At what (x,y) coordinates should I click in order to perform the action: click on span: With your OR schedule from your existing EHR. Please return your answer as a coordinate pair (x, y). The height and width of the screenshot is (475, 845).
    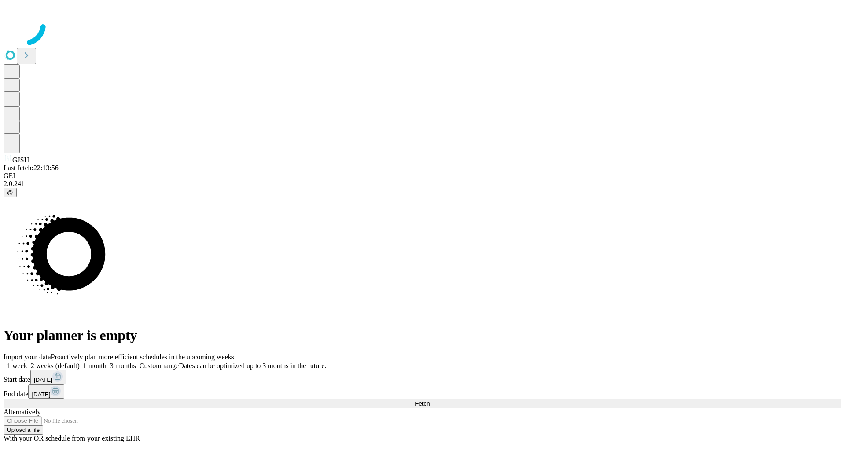
    Looking at the image, I should click on (72, 438).